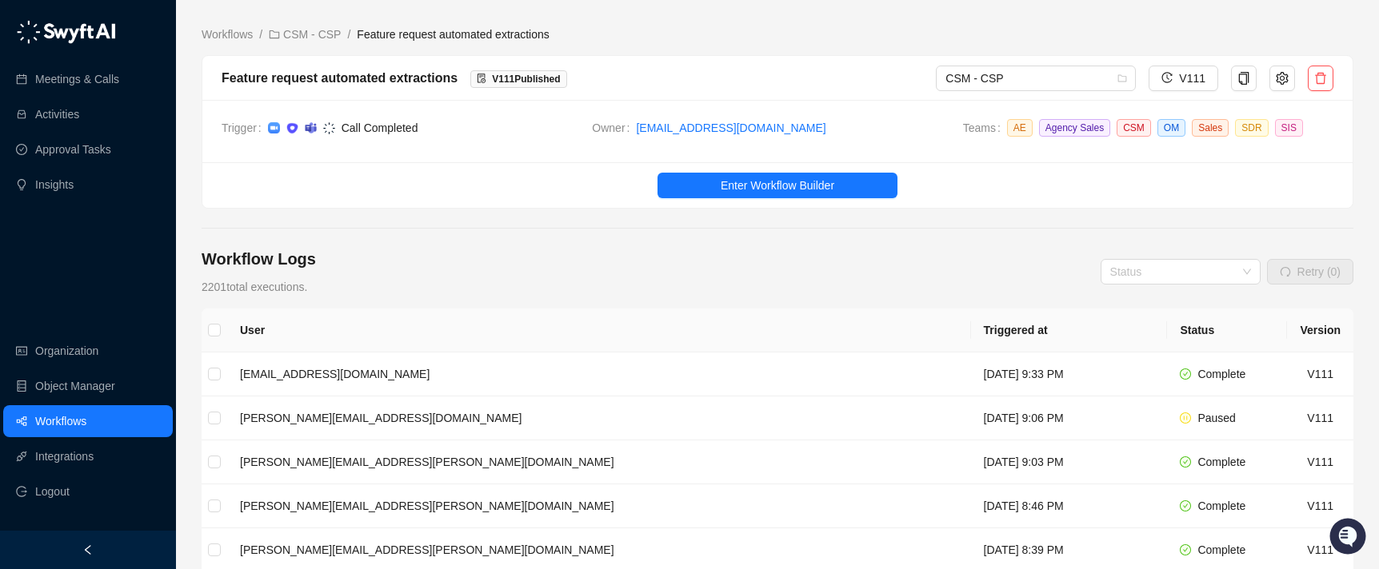  I want to click on span: Teams, so click(985, 131).